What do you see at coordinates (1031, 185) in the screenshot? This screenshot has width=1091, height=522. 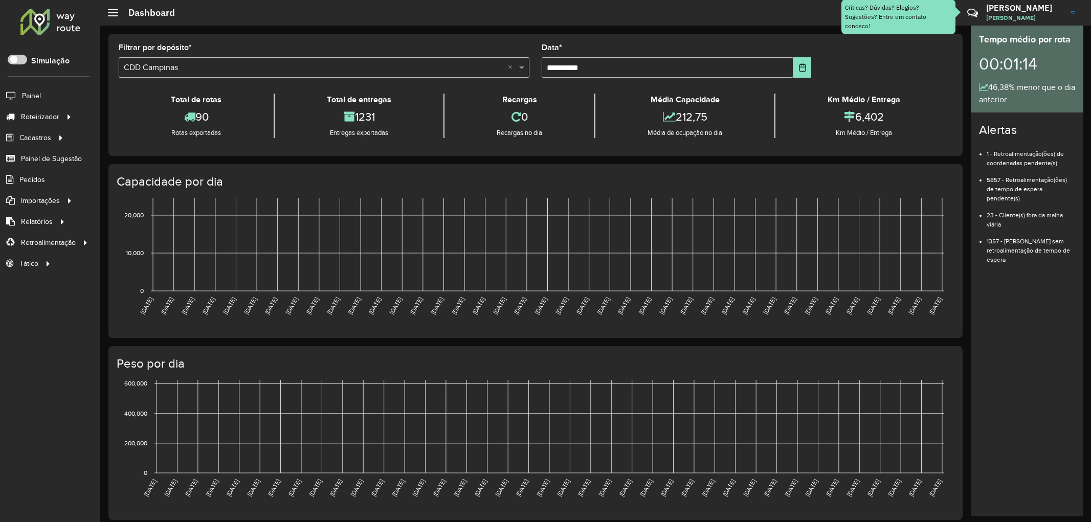 I see `li: 5857 - Retroalimentação(ões) de tempo de espera pendente(s)` at bounding box center [1031, 185].